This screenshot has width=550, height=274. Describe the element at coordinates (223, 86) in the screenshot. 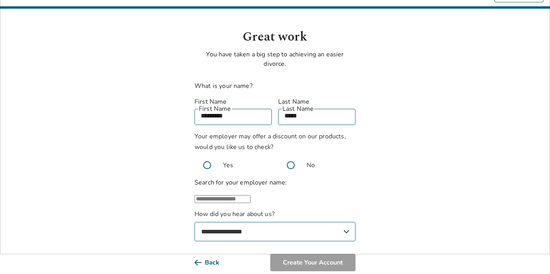

I see `label: What is your name?` at that location.